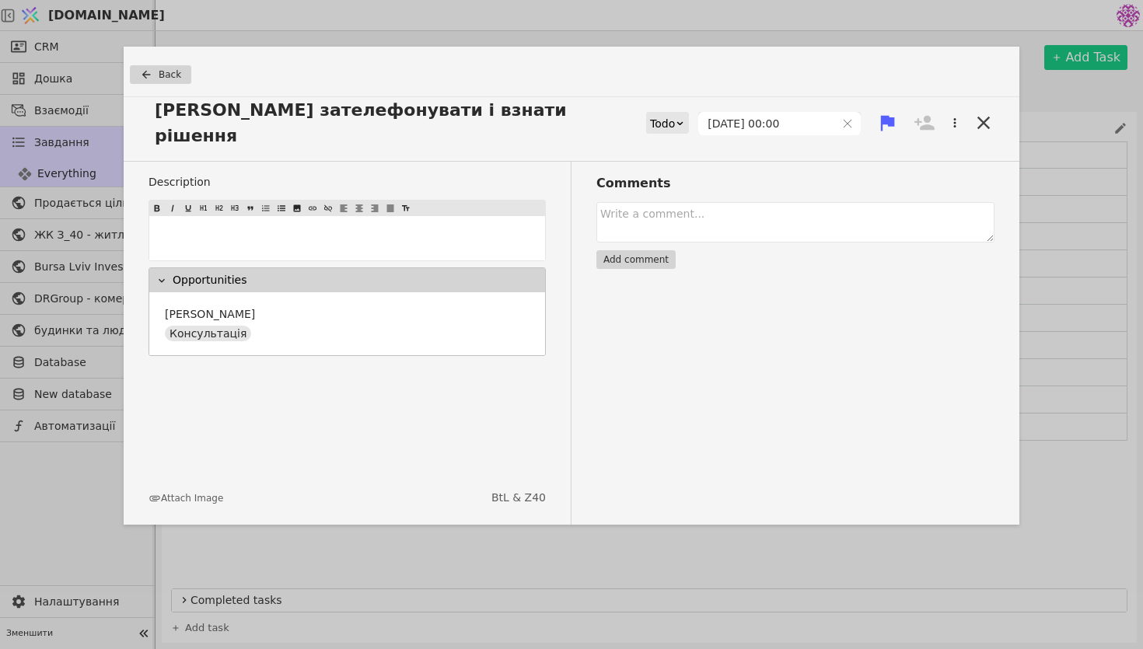 The width and height of the screenshot is (1143, 649). What do you see at coordinates (186, 498) in the screenshot?
I see `button: Attach Image` at bounding box center [186, 498].